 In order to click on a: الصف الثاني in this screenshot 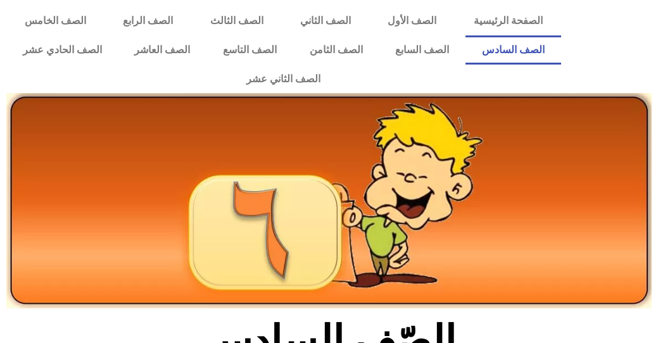, I will do `click(325, 21)`.